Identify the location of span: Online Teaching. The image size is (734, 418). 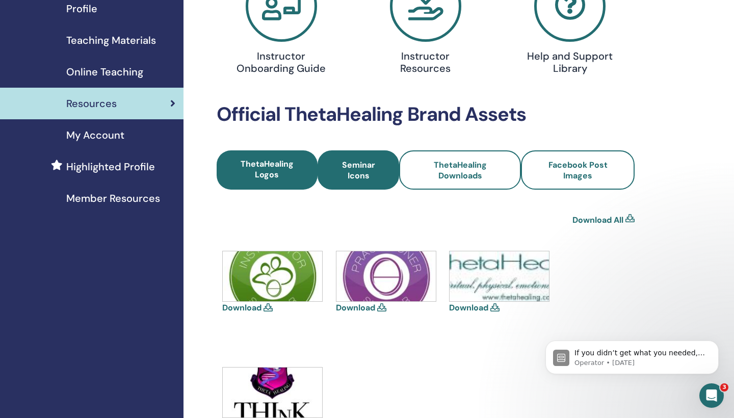
(105, 72).